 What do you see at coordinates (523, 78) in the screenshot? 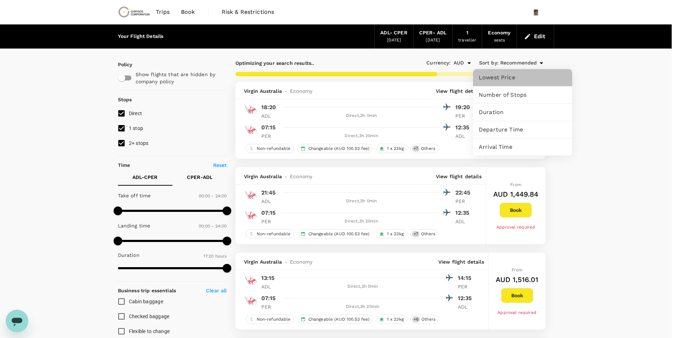
I see `div: Lowest Price` at bounding box center [523, 78].